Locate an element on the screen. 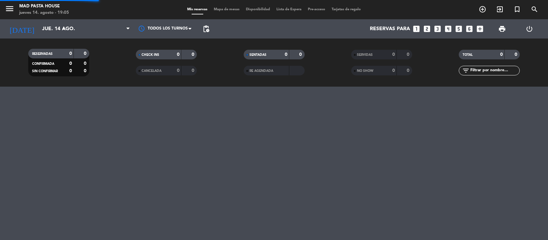  i: filter_list is located at coordinates (466, 71).